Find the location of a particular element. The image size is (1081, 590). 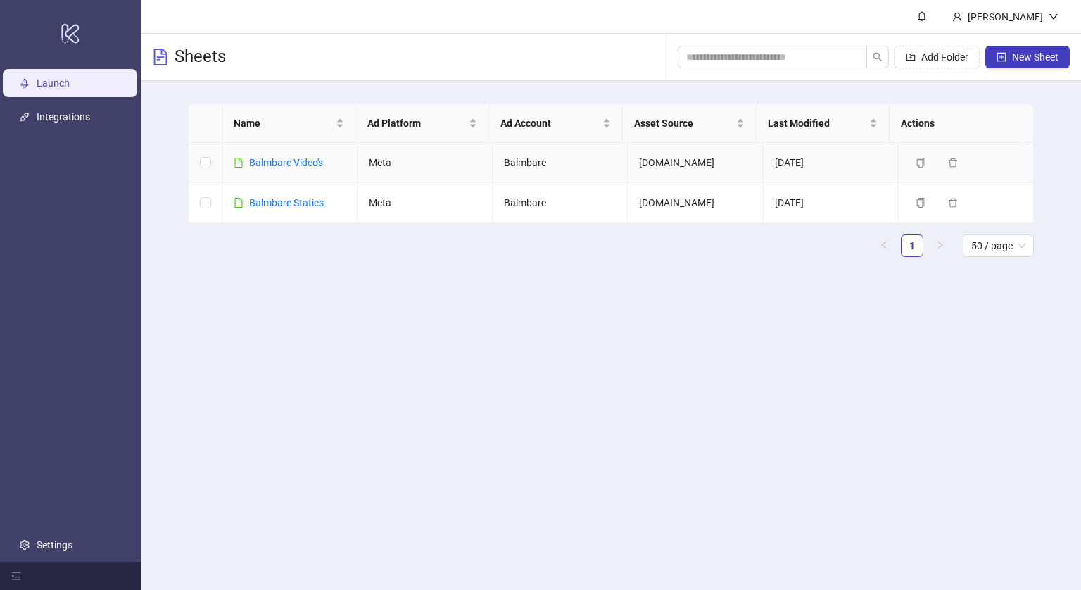

a: Balmbare Statics is located at coordinates (287, 203).